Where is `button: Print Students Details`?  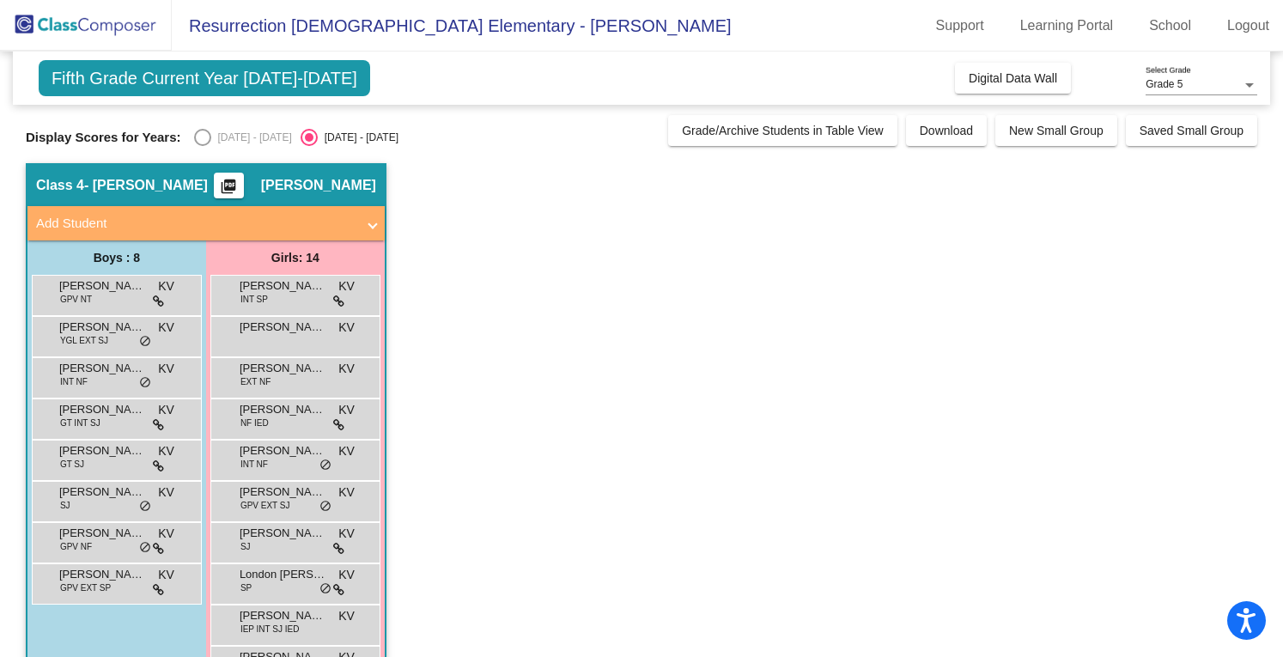 button: Print Students Details is located at coordinates (228, 185).